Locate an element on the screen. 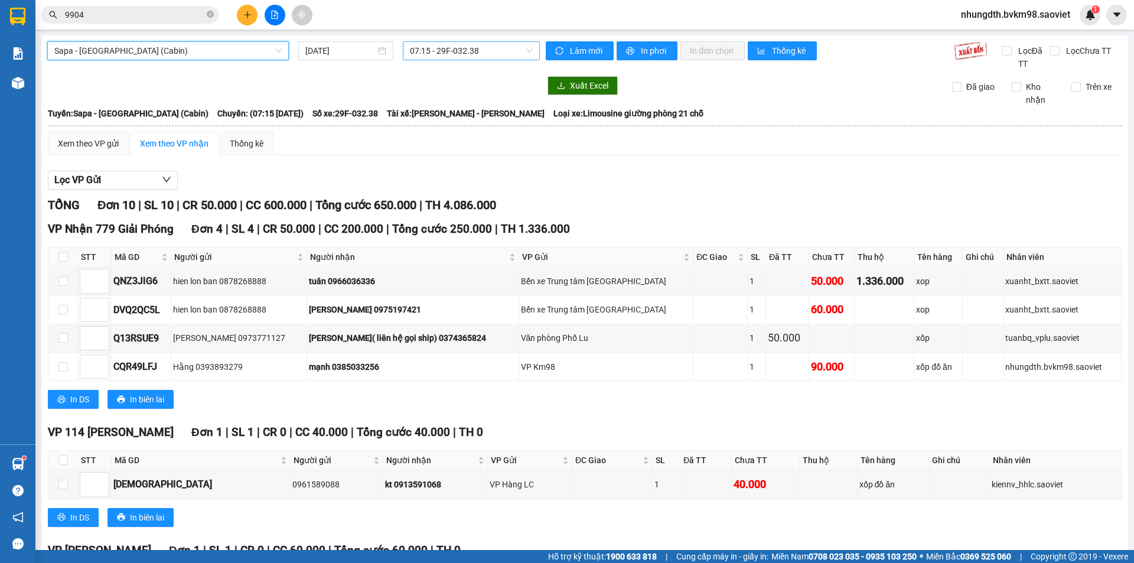  span: Trên xe is located at coordinates (1099, 87).